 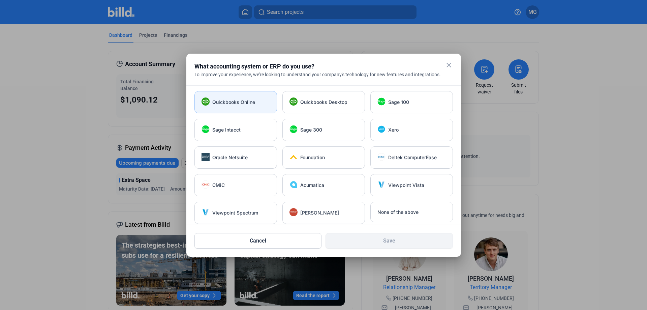 I want to click on span: Viewpoint Spectrum, so click(x=235, y=213).